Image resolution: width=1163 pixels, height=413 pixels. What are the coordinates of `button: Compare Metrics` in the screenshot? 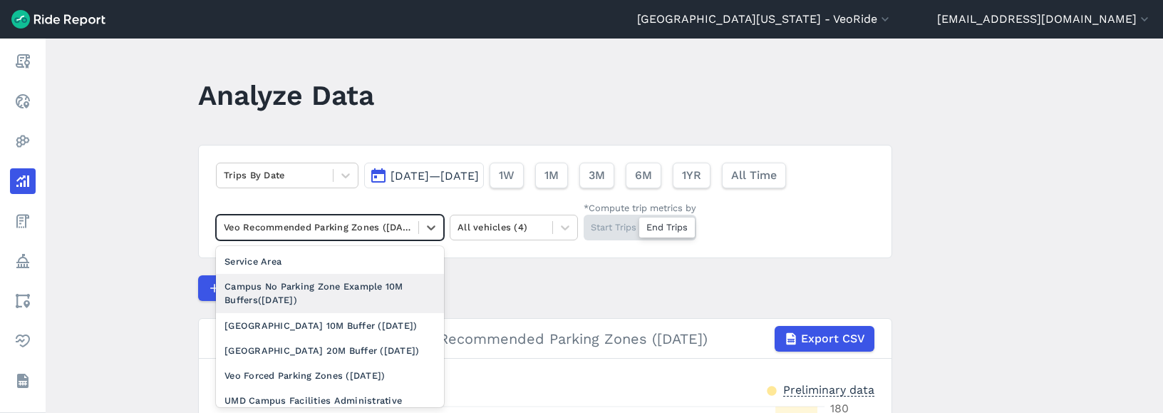 It's located at (264, 288).